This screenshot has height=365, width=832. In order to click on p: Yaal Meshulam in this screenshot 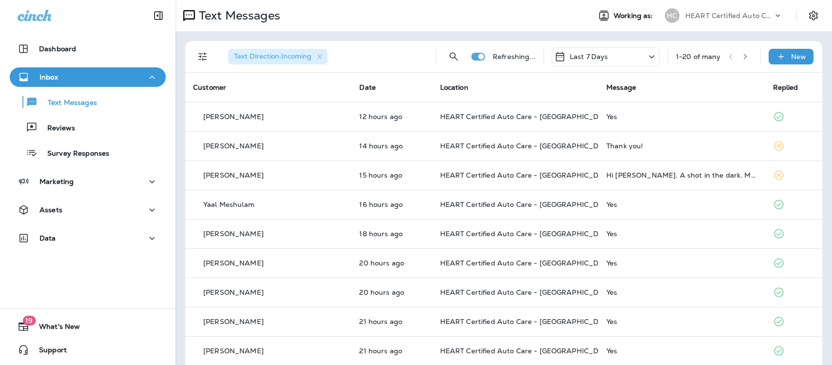, I will do `click(229, 204)`.